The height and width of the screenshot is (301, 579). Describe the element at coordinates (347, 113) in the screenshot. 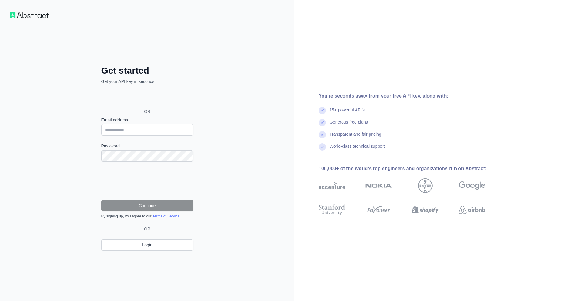

I see `div: 15+ powerful API's` at that location.